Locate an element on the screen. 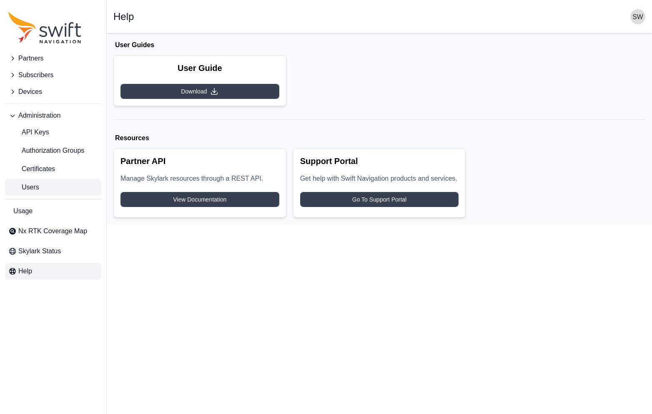 This screenshot has height=414, width=652. span: API Keys is located at coordinates (29, 132).